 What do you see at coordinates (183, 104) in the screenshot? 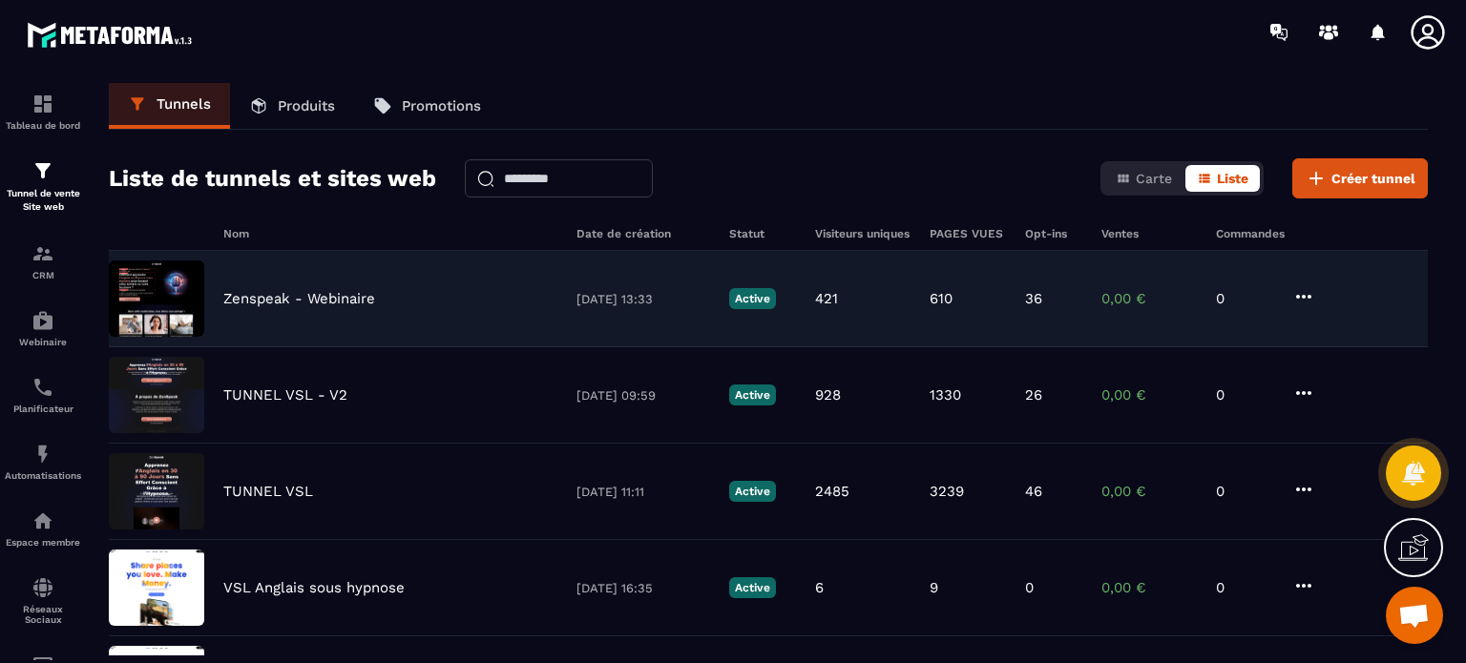
I see `p: Tunnels` at bounding box center [183, 104].